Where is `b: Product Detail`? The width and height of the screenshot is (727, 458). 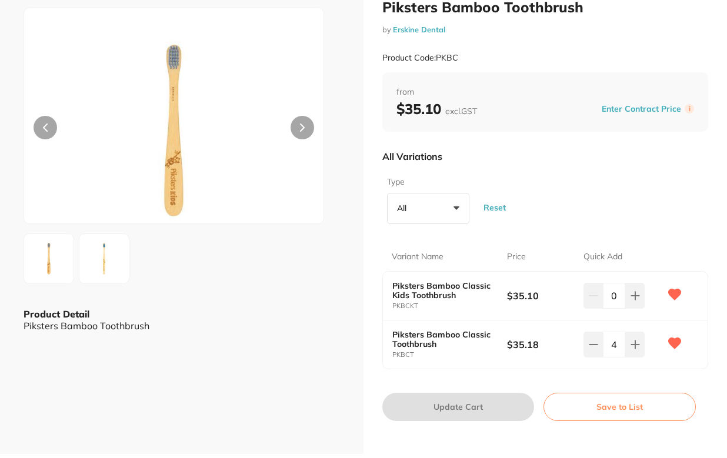
b: Product Detail is located at coordinates (56, 314).